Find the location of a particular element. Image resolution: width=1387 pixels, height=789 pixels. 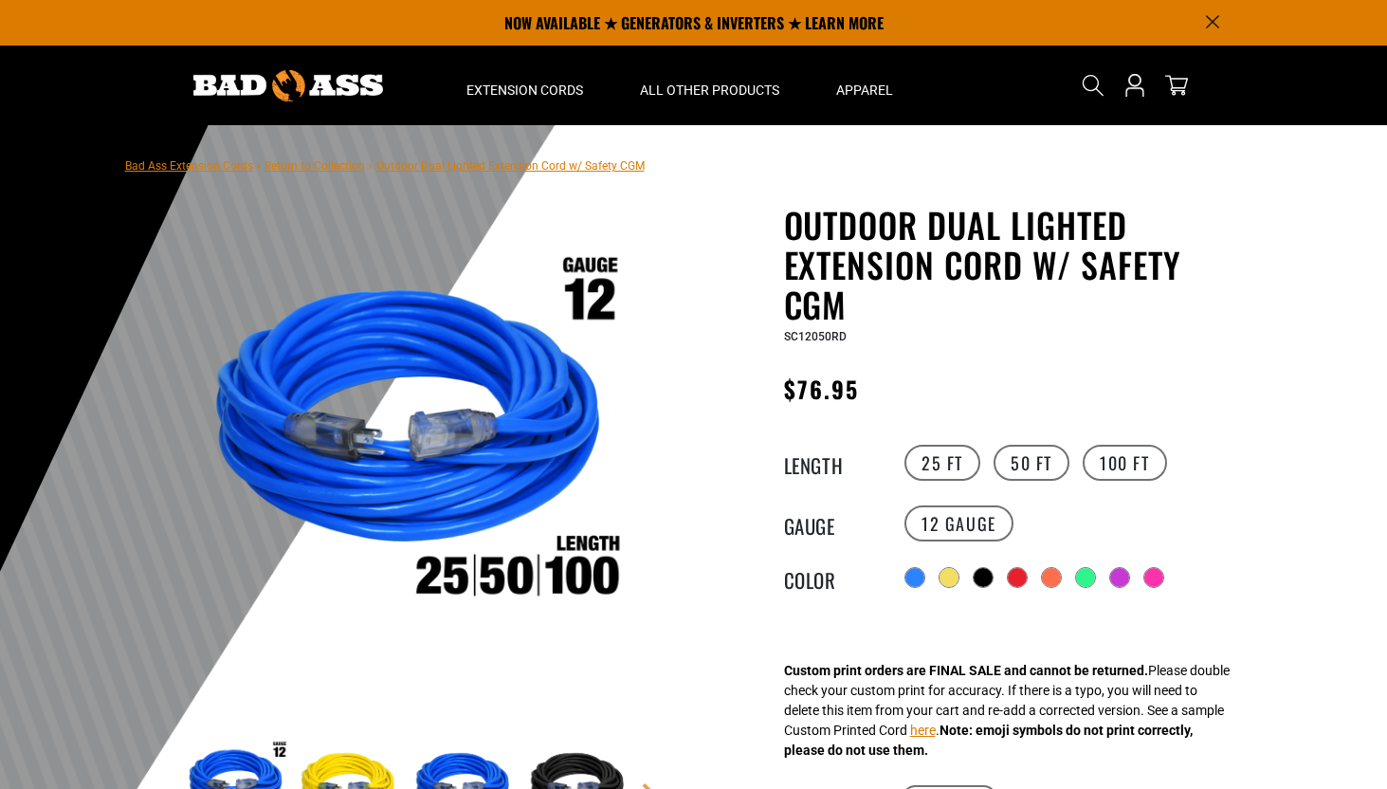

span: SC12050RD is located at coordinates (815, 337).